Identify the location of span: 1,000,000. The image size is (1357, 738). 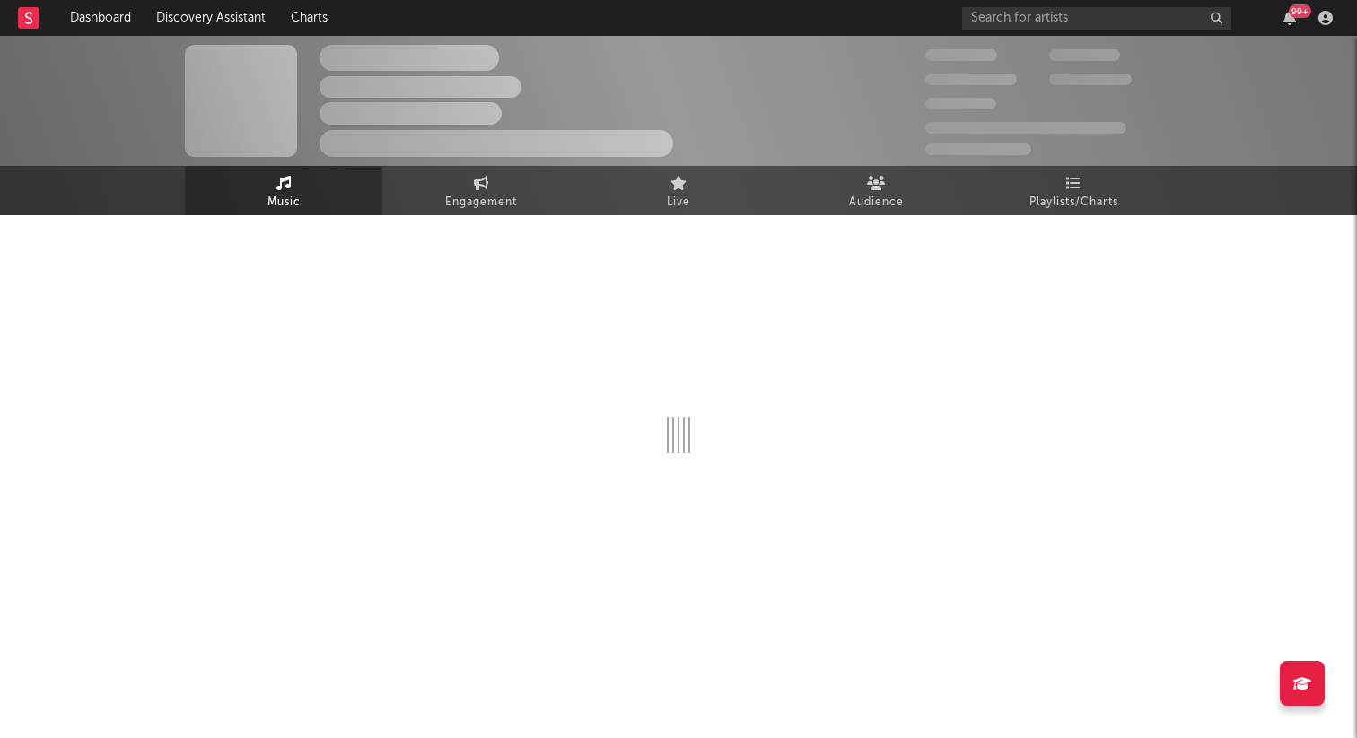
(1090, 79).